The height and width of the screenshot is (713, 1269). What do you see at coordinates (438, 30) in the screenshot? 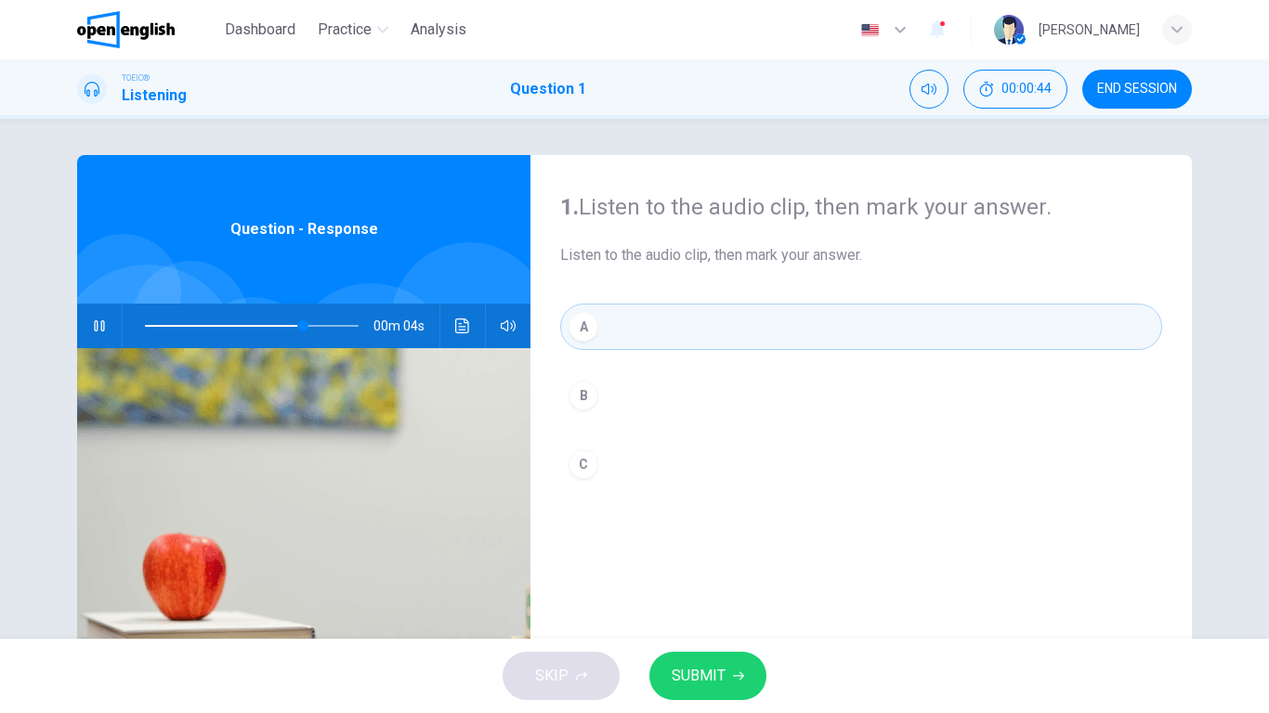
I see `a: Analysis` at bounding box center [438, 30].